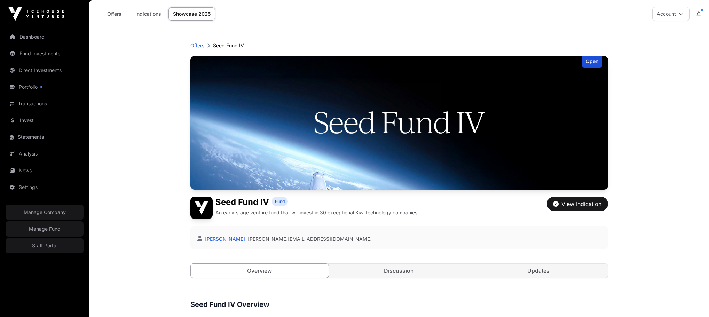  What do you see at coordinates (592, 62) in the screenshot?
I see `div: Open` at bounding box center [592, 62].